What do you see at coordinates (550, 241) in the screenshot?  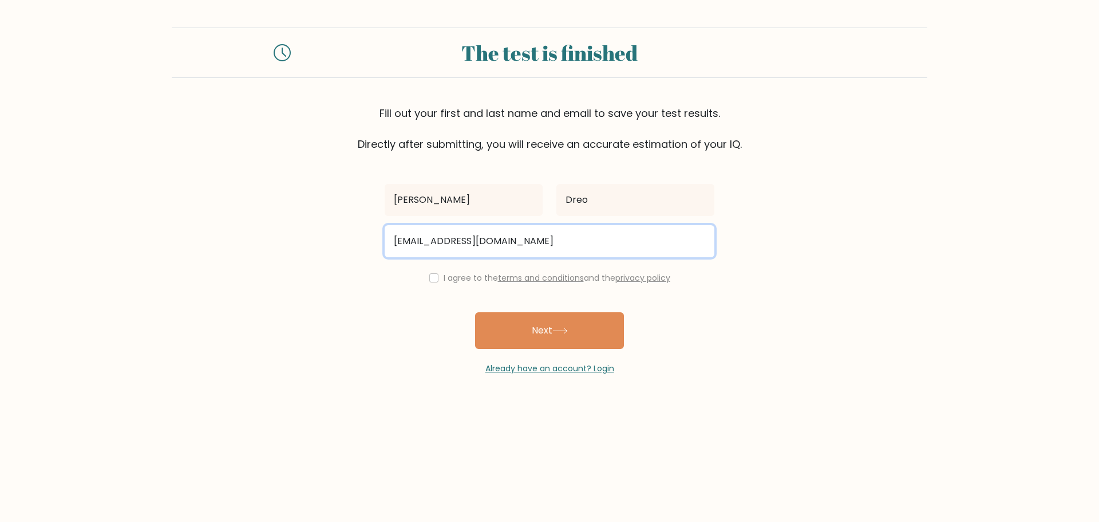 I see `input: Email` at bounding box center [550, 241].